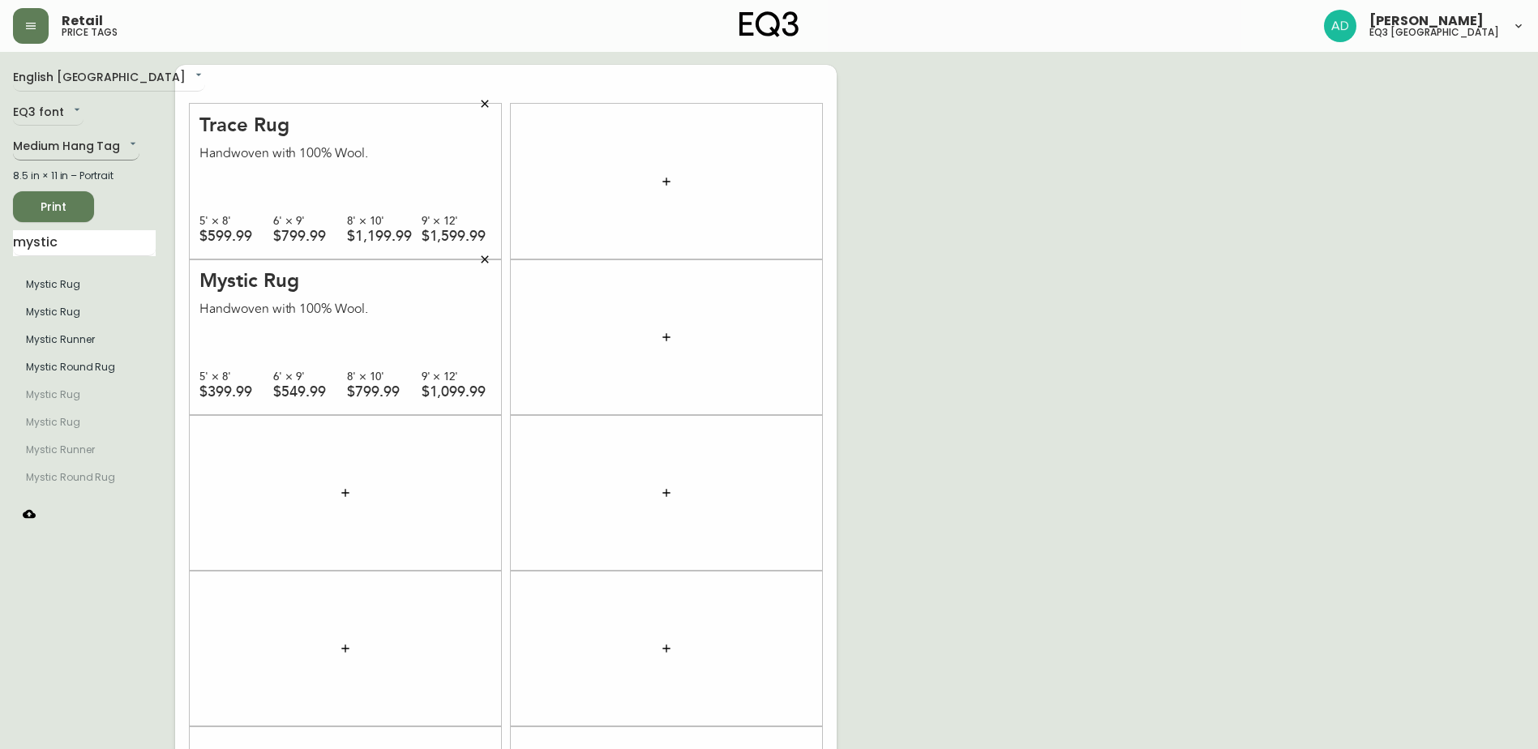 This screenshot has height=749, width=1538. I want to click on div: Medium Hang Tag, so click(76, 147).